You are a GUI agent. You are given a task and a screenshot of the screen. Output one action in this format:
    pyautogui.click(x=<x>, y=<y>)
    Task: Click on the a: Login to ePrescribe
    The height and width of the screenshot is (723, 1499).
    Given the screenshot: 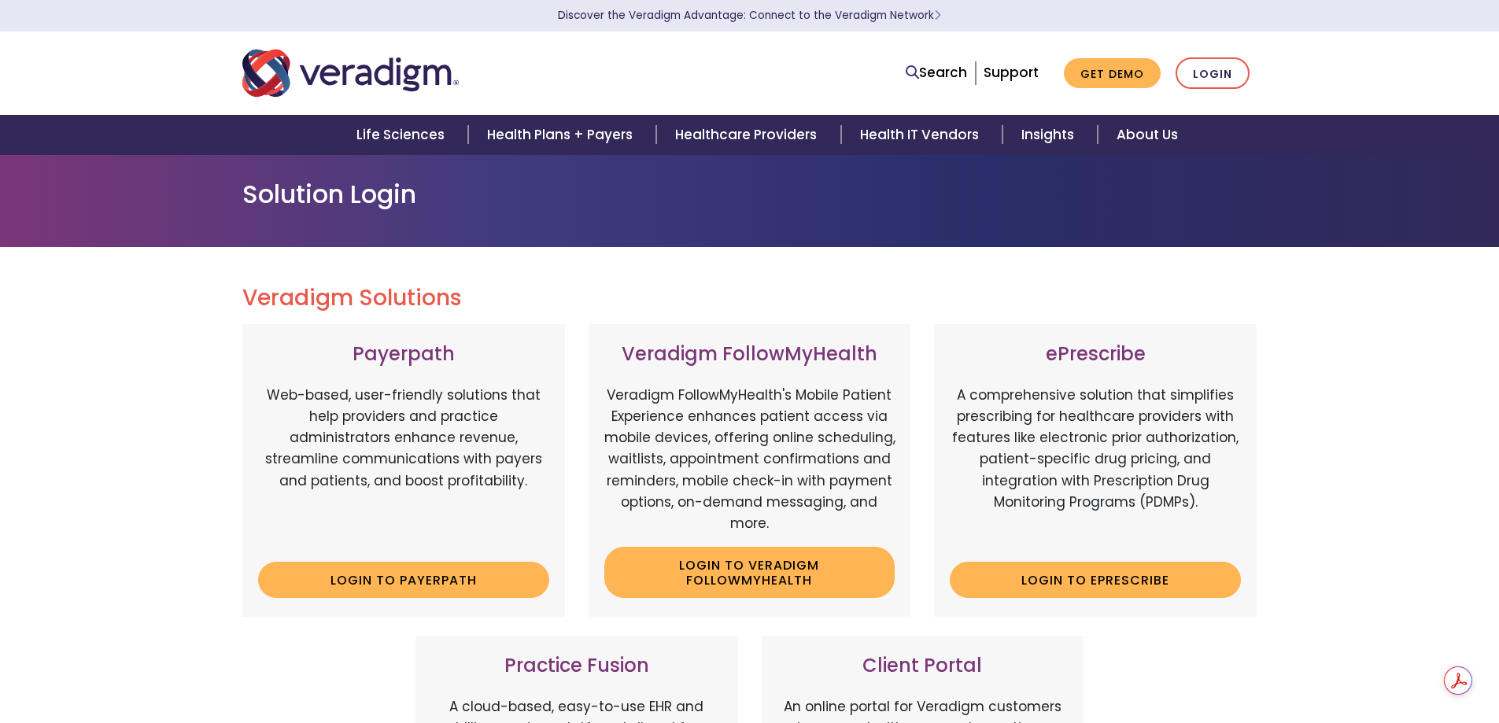 What is the action you would take?
    pyautogui.click(x=1095, y=580)
    